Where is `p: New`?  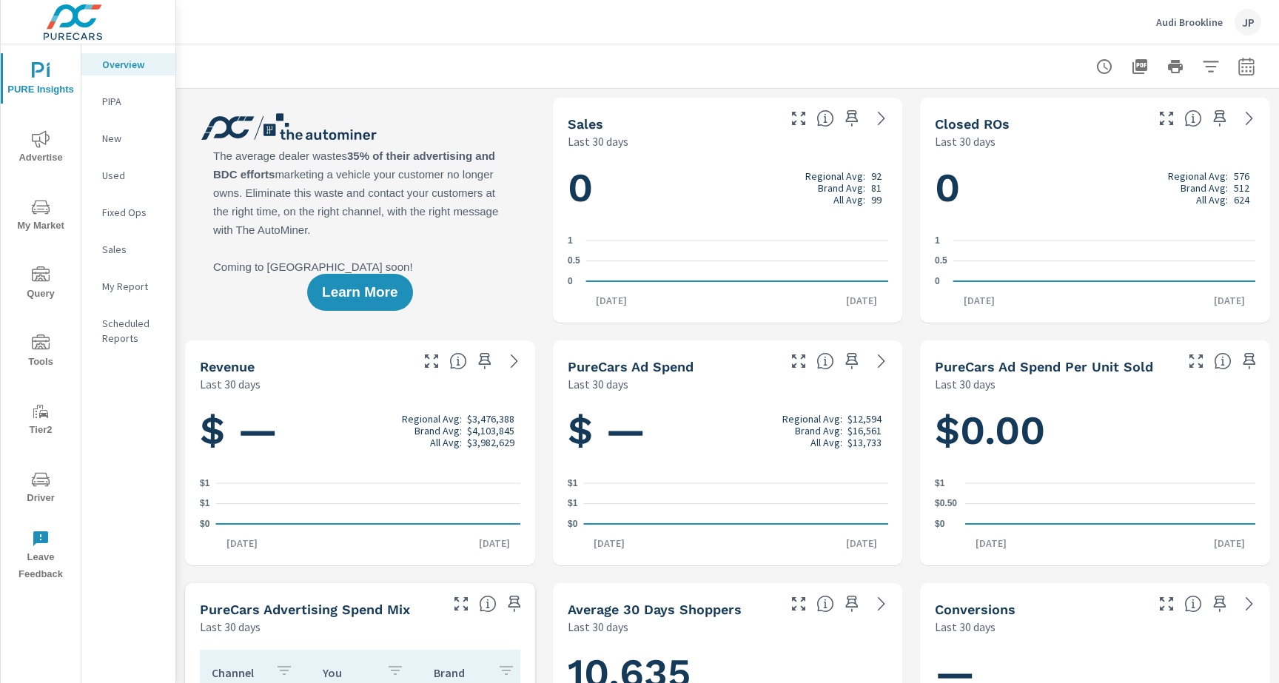
p: New is located at coordinates (132, 138).